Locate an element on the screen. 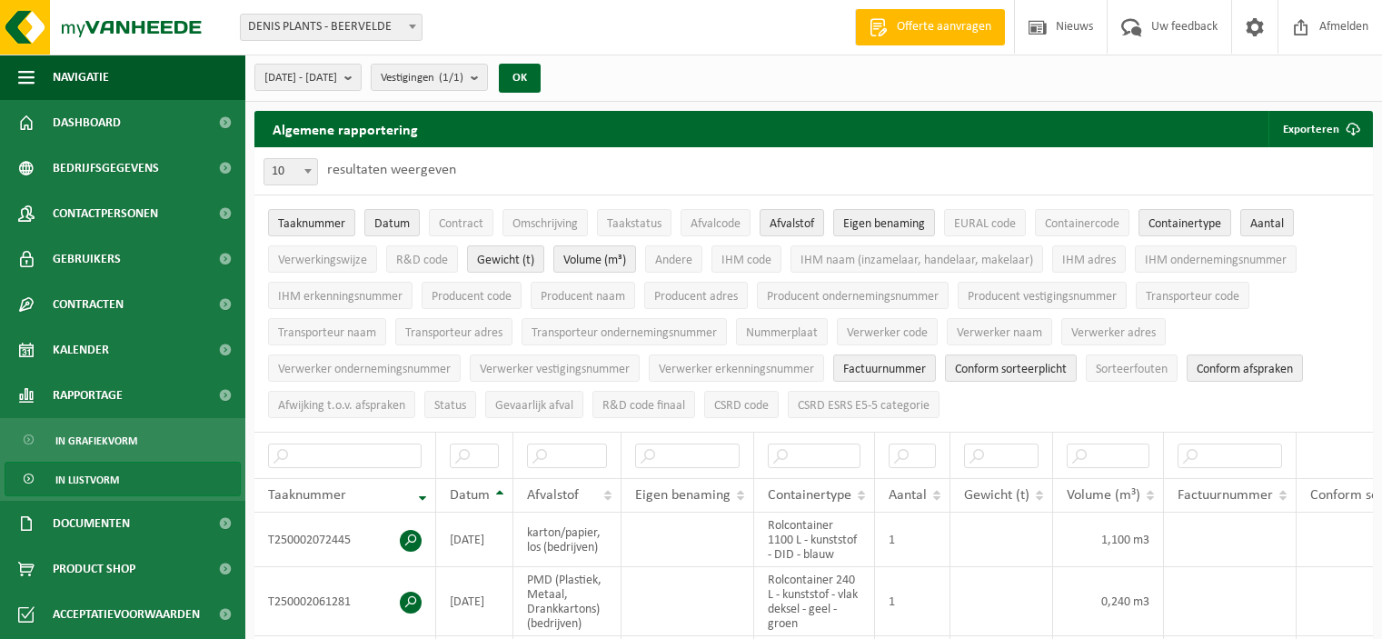 The width and height of the screenshot is (1382, 639). td: 0,240 m3 is located at coordinates (1108, 601).